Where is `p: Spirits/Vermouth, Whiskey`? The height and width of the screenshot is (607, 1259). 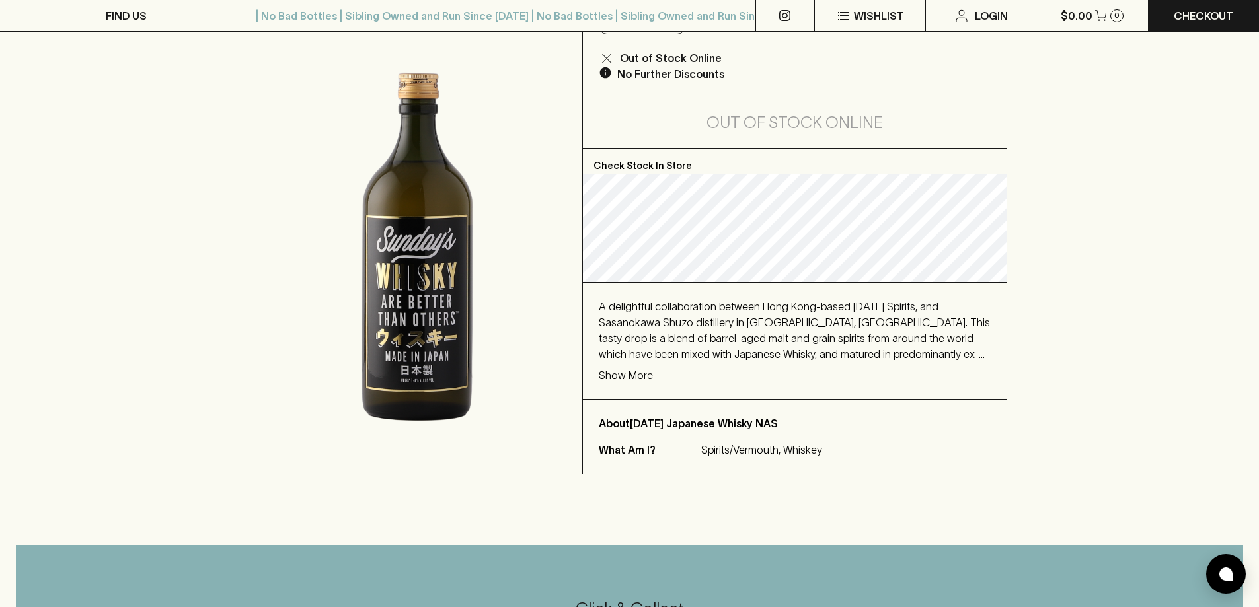 p: Spirits/Vermouth, Whiskey is located at coordinates (761, 450).